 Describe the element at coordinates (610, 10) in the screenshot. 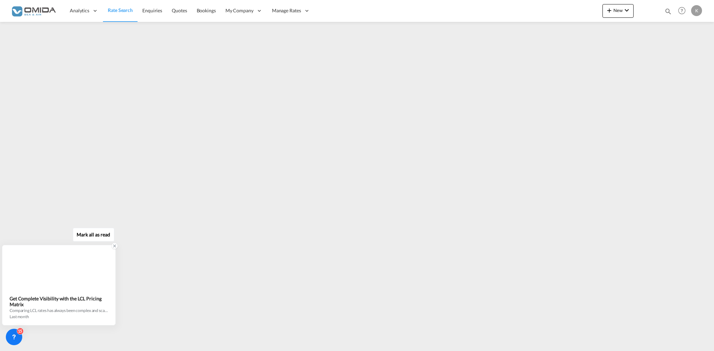

I see `md-icon: icon-plus 400-fg` at that location.